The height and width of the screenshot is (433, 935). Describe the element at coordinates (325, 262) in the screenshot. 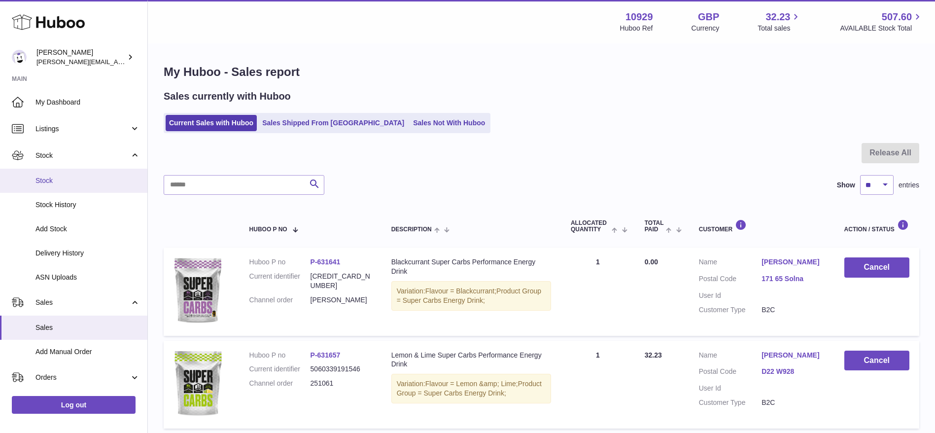

I see `a: P-631641` at that location.